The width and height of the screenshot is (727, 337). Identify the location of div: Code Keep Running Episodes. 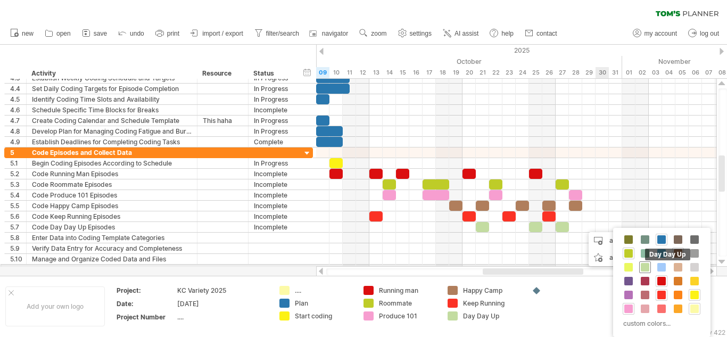
(112, 216).